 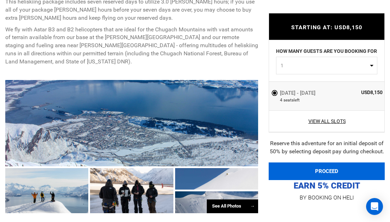 What do you see at coordinates (281, 100) in the screenshot?
I see `span: 4` at bounding box center [281, 100].